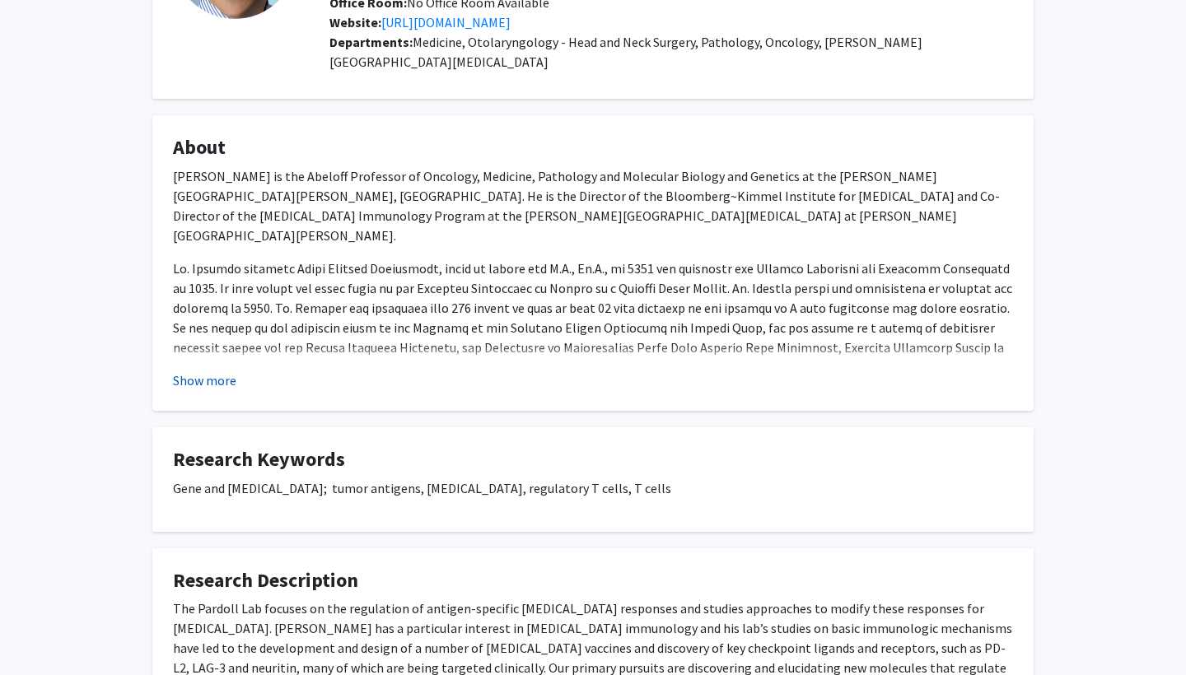  Describe the element at coordinates (371, 42) in the screenshot. I see `b: Departments:` at that location.